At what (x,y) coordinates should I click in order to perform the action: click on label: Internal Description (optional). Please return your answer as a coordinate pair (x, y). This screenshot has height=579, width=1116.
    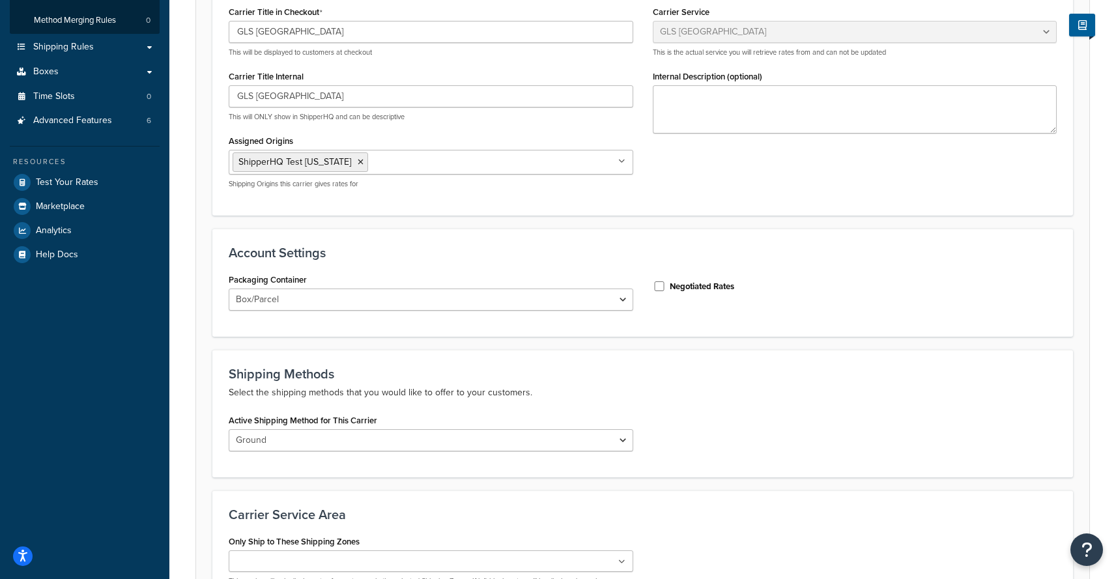
    Looking at the image, I should click on (708, 76).